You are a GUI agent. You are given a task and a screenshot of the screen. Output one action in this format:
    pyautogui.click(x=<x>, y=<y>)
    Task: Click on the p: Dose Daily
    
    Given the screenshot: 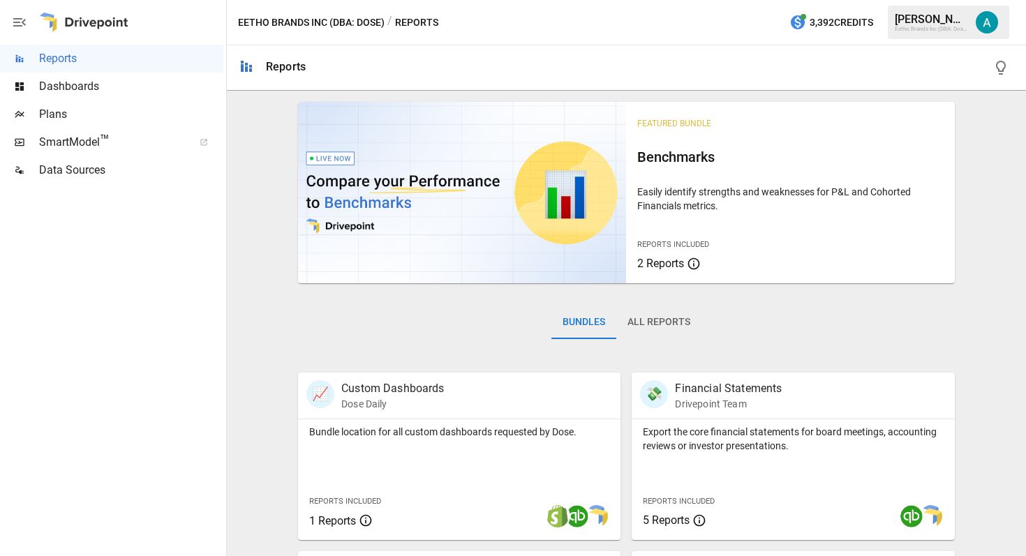 What is the action you would take?
    pyautogui.click(x=393, y=404)
    